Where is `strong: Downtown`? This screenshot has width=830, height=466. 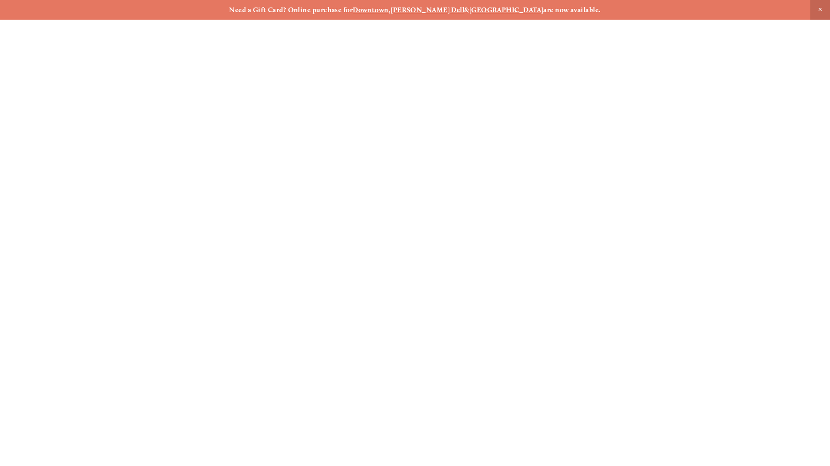
strong: Downtown is located at coordinates (371, 10).